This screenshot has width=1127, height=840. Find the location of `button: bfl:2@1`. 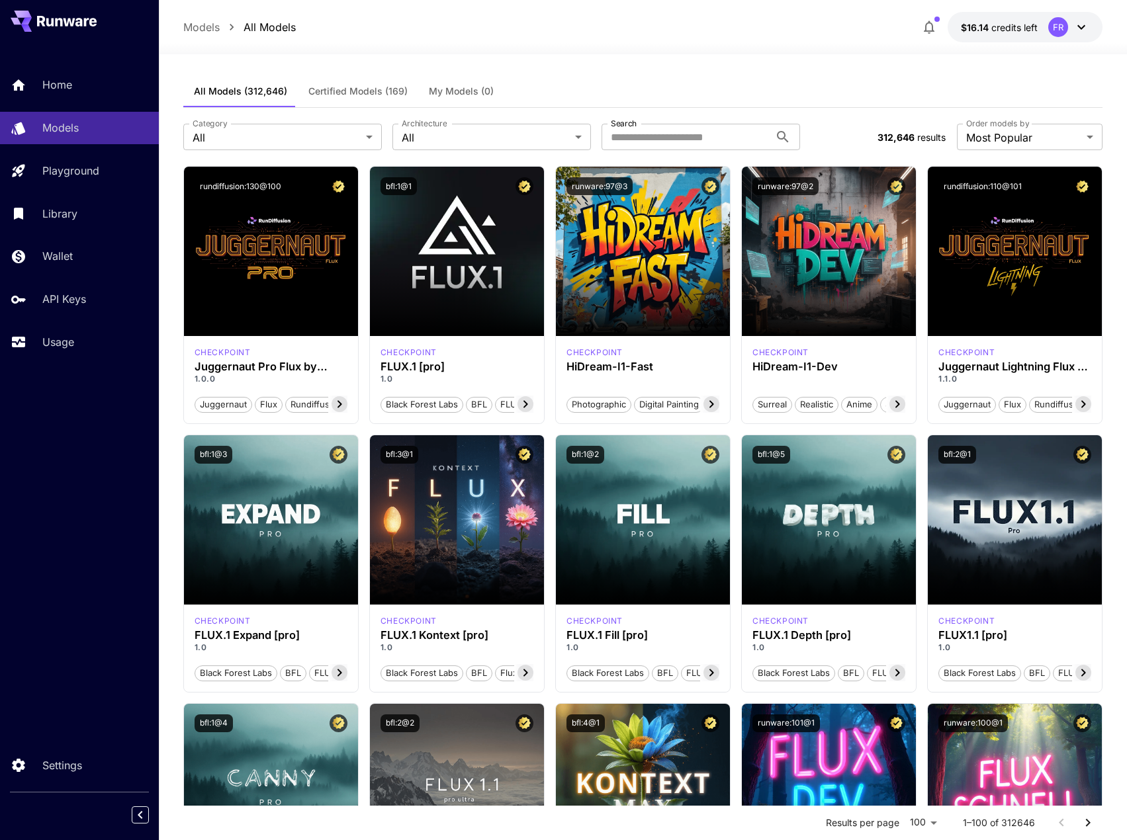

button: bfl:2@1 is located at coordinates (957, 455).